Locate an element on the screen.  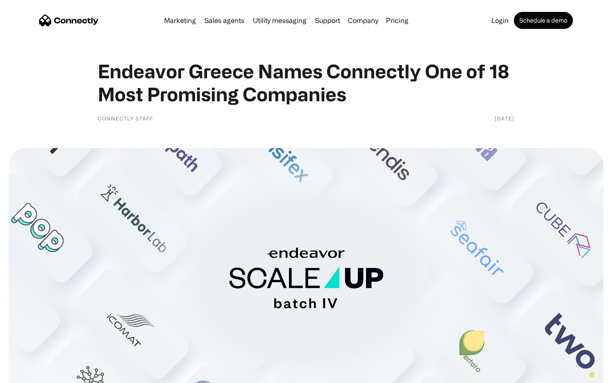
a: home is located at coordinates (69, 20).